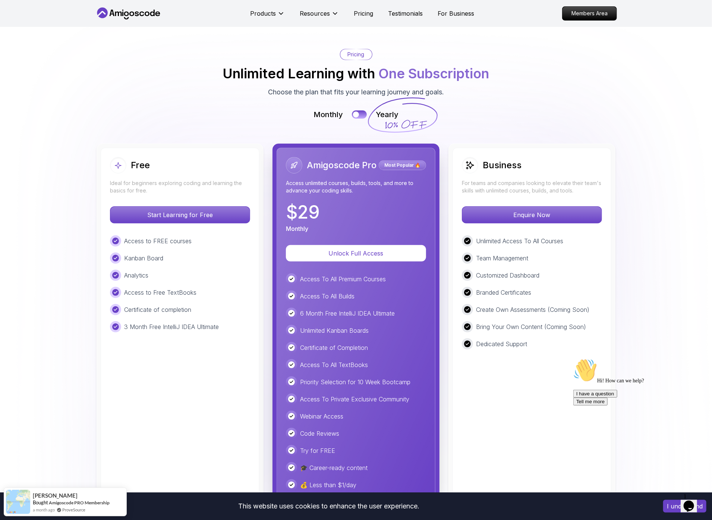  Describe the element at coordinates (74, 509) in the screenshot. I see `a: ProveSource` at that location.